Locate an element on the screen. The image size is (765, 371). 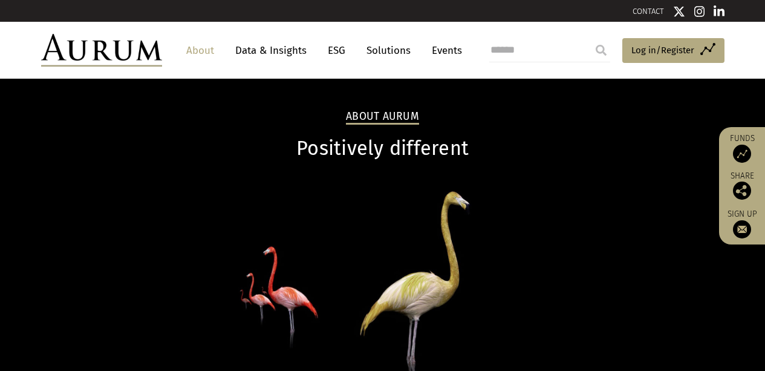
img: Linkedin icon is located at coordinates (719, 11).